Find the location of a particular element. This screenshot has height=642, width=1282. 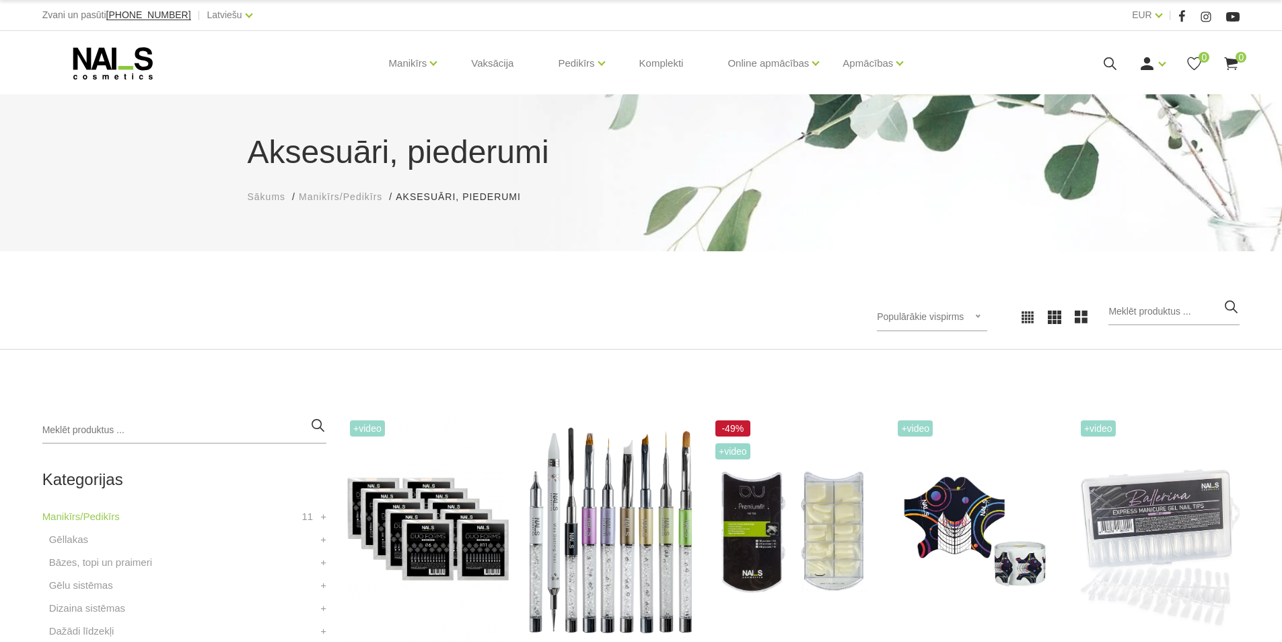

h2: Kategorijas is located at coordinates (184, 479).